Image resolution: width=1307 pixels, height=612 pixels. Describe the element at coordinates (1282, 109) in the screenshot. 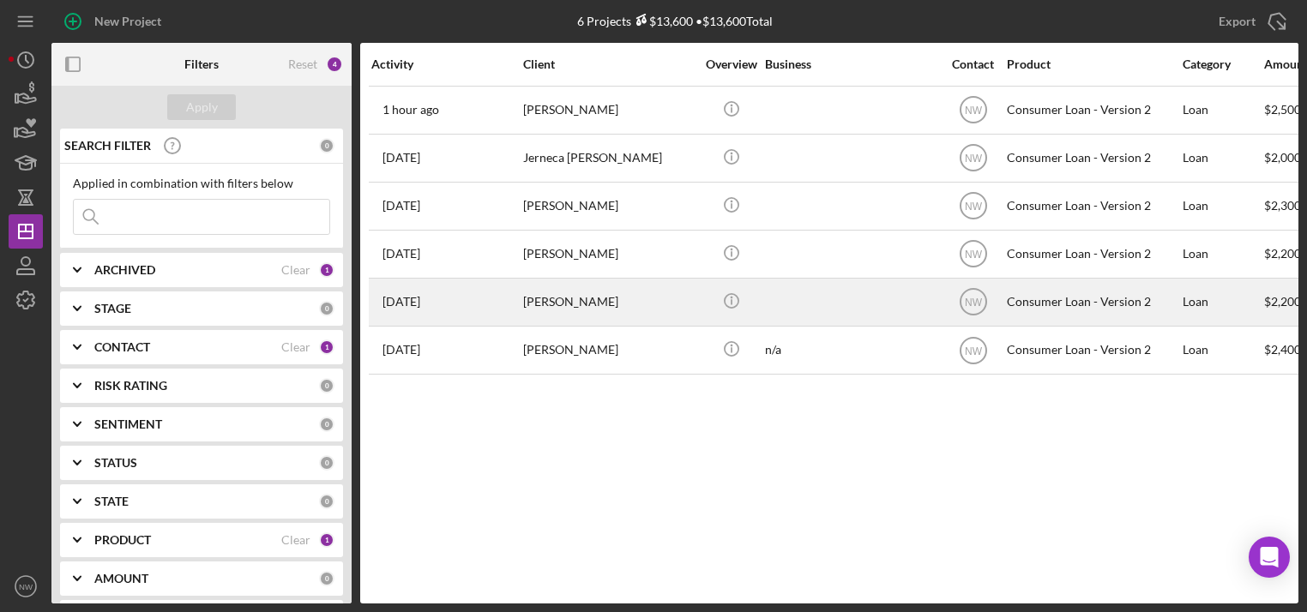

I see `span: $2,500` at that location.